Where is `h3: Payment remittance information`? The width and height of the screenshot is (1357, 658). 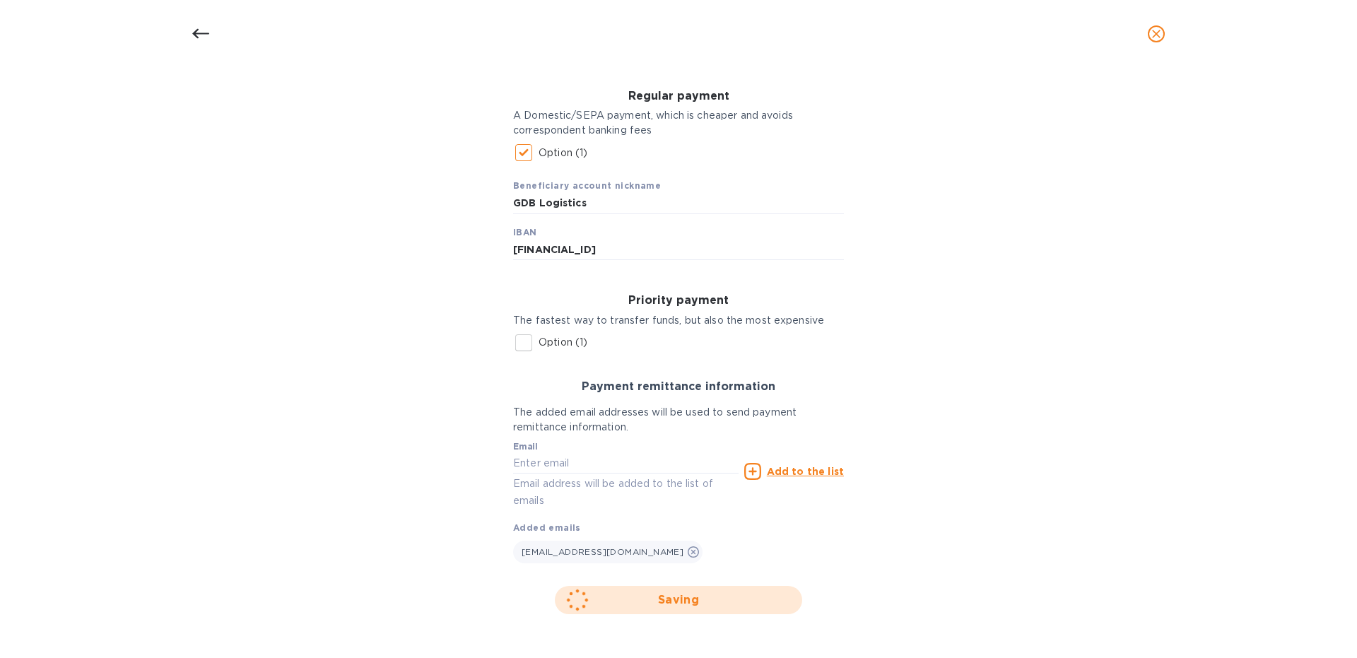 h3: Payment remittance information is located at coordinates (678, 387).